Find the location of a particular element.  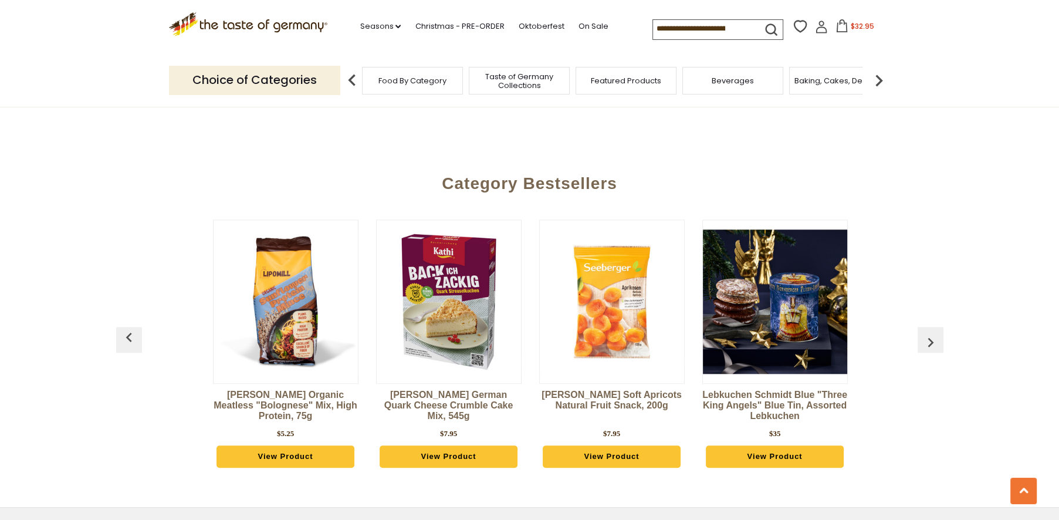

div: $35 is located at coordinates (775, 434).